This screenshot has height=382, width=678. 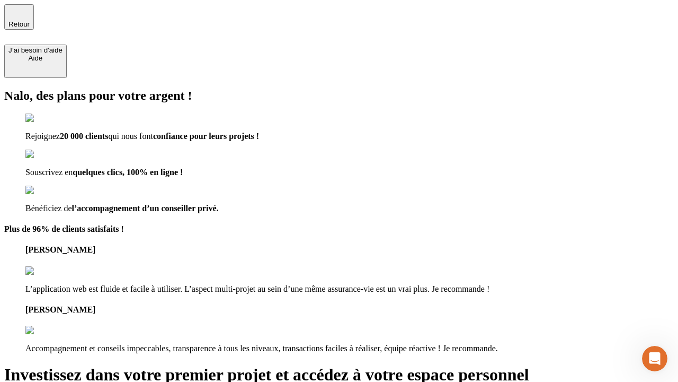 What do you see at coordinates (19, 24) in the screenshot?
I see `span: Retour` at bounding box center [19, 24].